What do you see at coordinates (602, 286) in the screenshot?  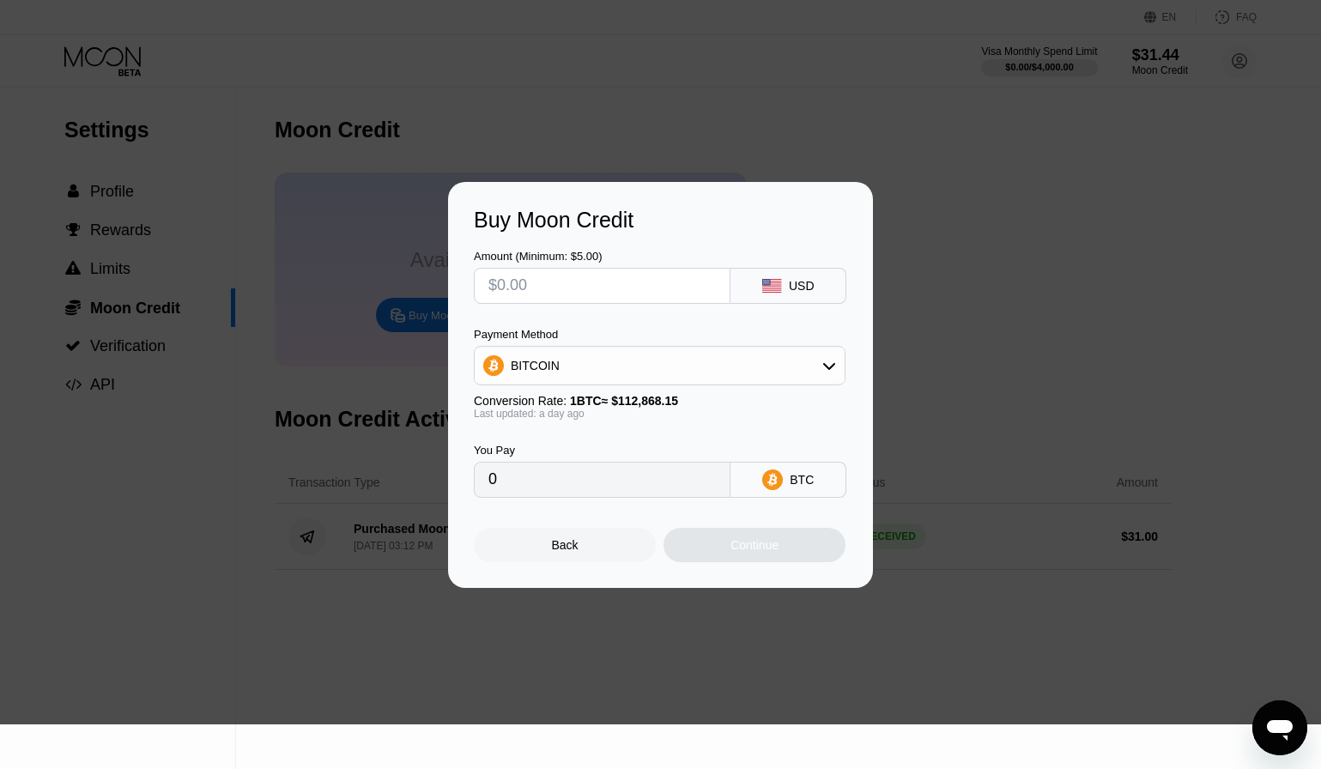 I see `input: $0.00` at bounding box center [602, 286].